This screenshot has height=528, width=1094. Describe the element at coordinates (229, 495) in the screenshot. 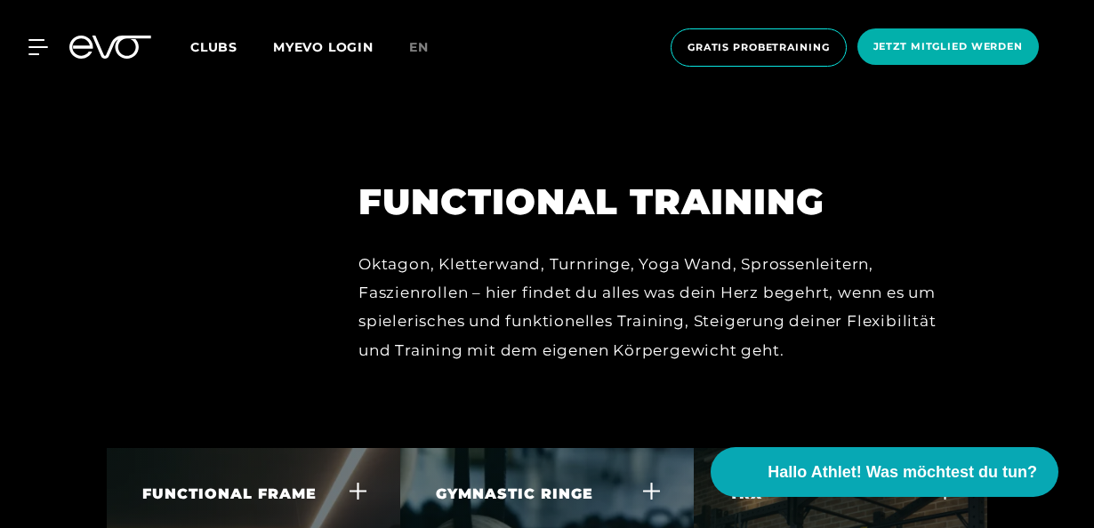

I see `div: FUNCTIONAL FRAME` at that location.